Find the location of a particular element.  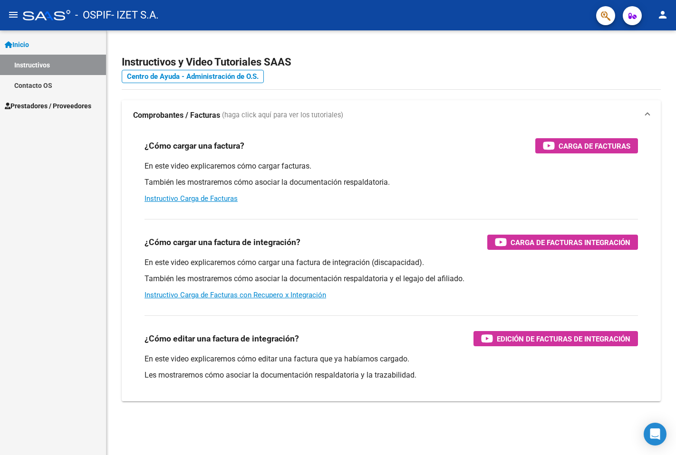

strong: Comprobantes / Facturas is located at coordinates (176, 116).